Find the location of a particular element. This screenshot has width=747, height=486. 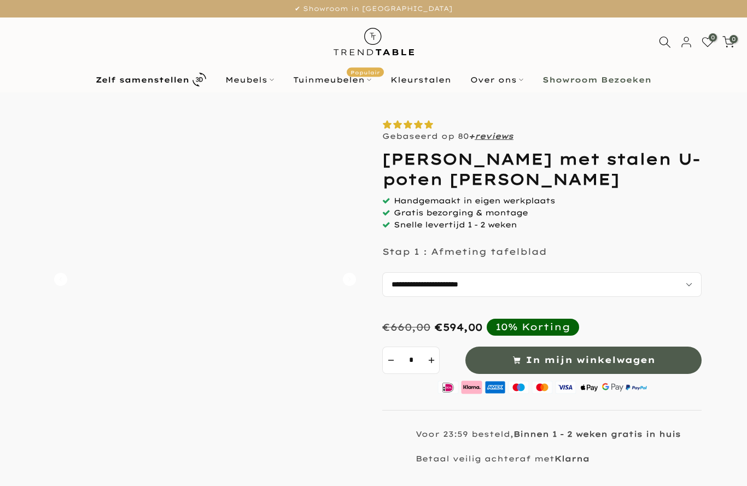

div: 10% Korting is located at coordinates (533, 327).